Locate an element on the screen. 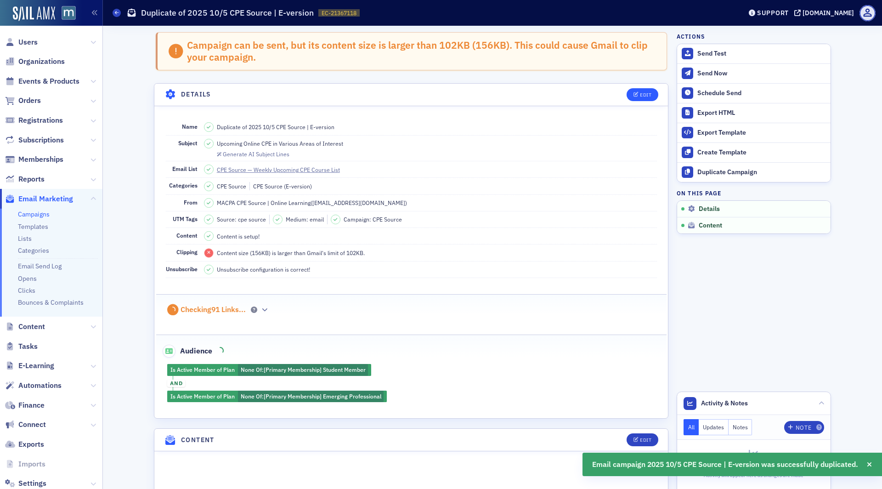  span: Email Marketing is located at coordinates (45, 199).